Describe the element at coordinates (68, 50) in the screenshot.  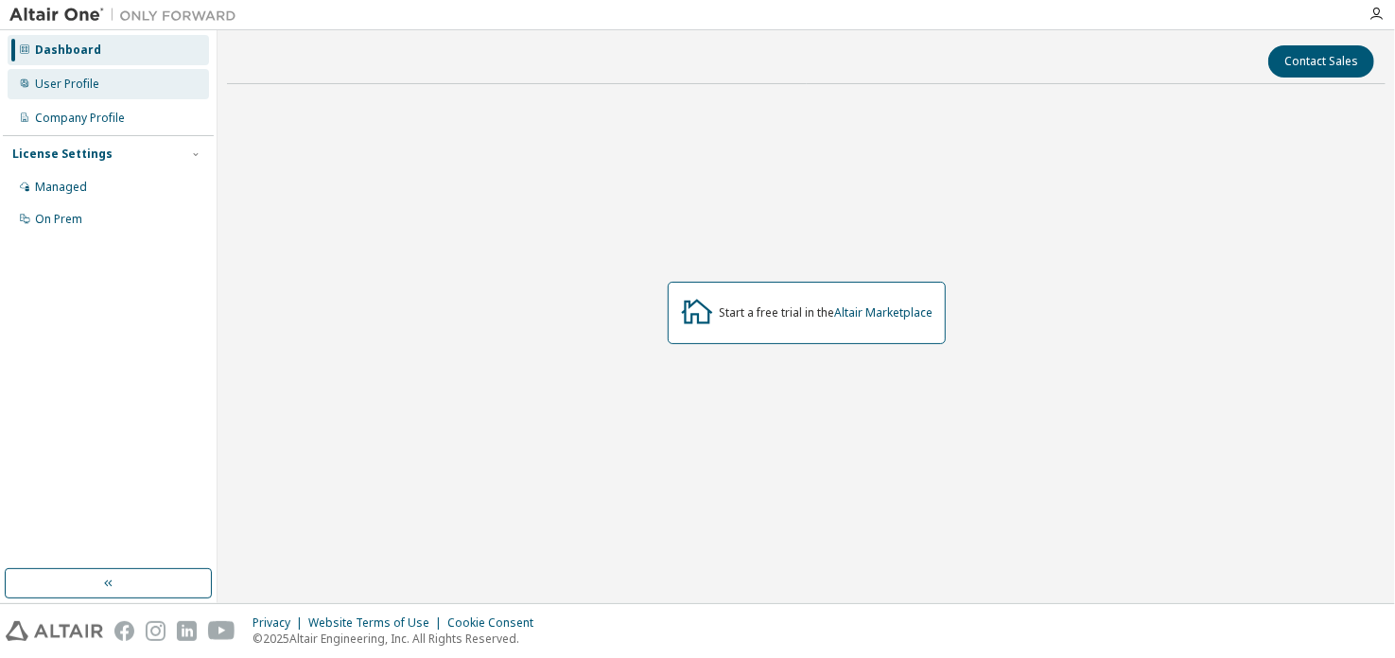
I see `div: Dashboard` at that location.